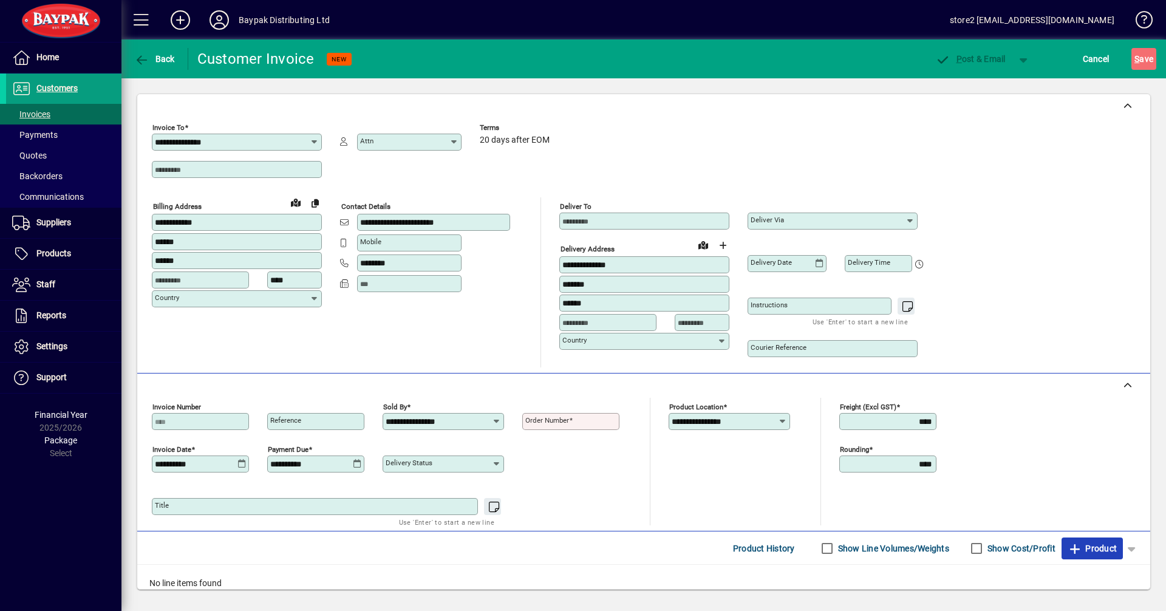 The height and width of the screenshot is (611, 1166). I want to click on mat-label: Invoice To, so click(168, 128).